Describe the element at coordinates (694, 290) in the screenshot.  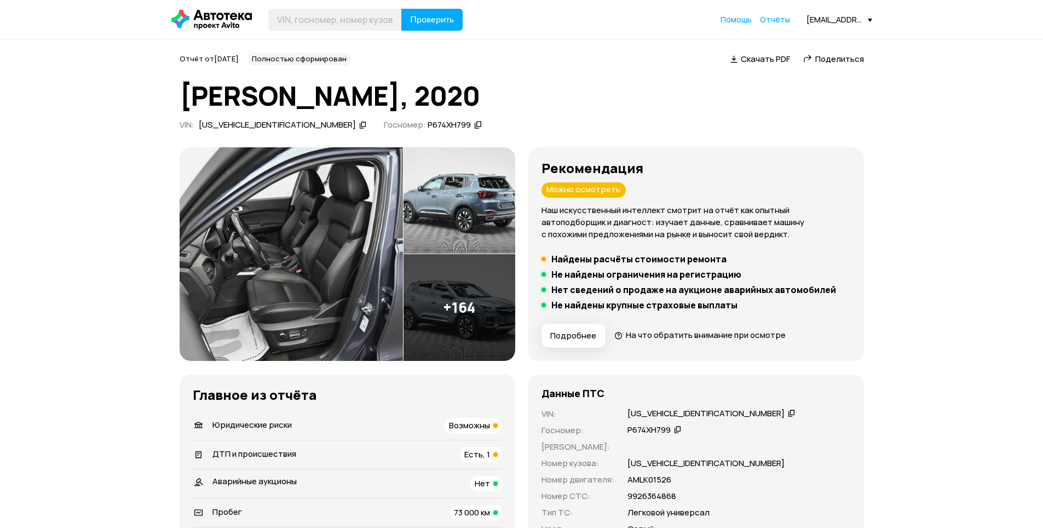
I see `h5: Нет сведений о продаже на аукционе аварийных автомобилей` at that location.